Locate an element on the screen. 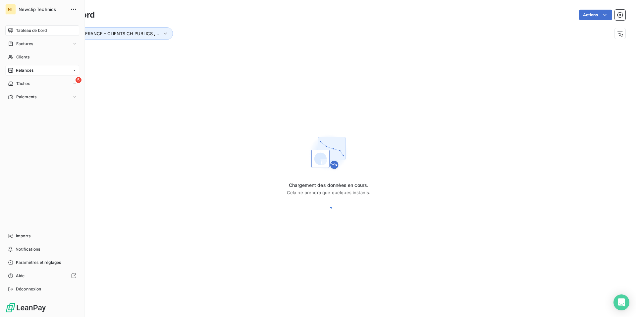 The height and width of the screenshot is (317, 636). span: Tags : FRANCE - CLIENTS CH PUBLICS , ... is located at coordinates (116, 33).